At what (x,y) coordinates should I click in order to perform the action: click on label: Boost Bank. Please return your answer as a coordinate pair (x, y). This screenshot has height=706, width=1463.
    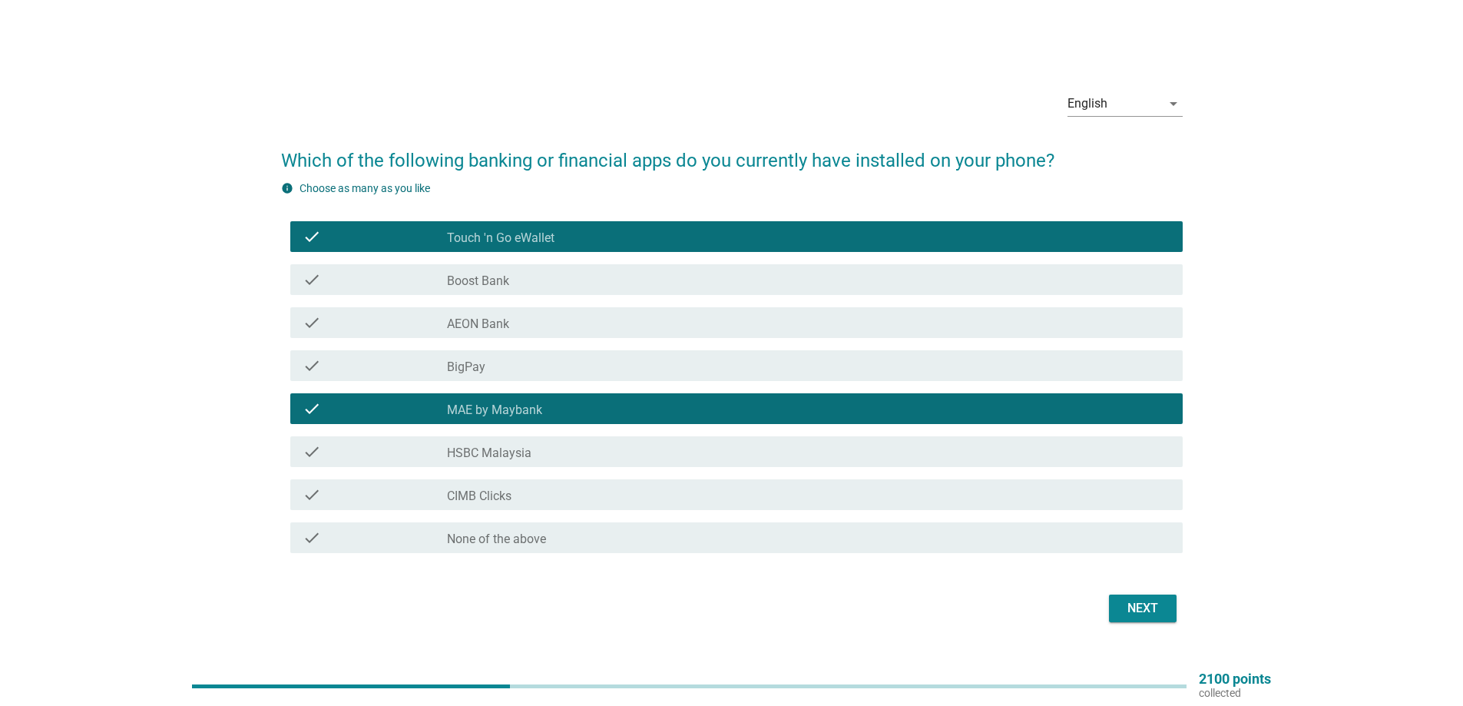
    Looking at the image, I should click on (478, 281).